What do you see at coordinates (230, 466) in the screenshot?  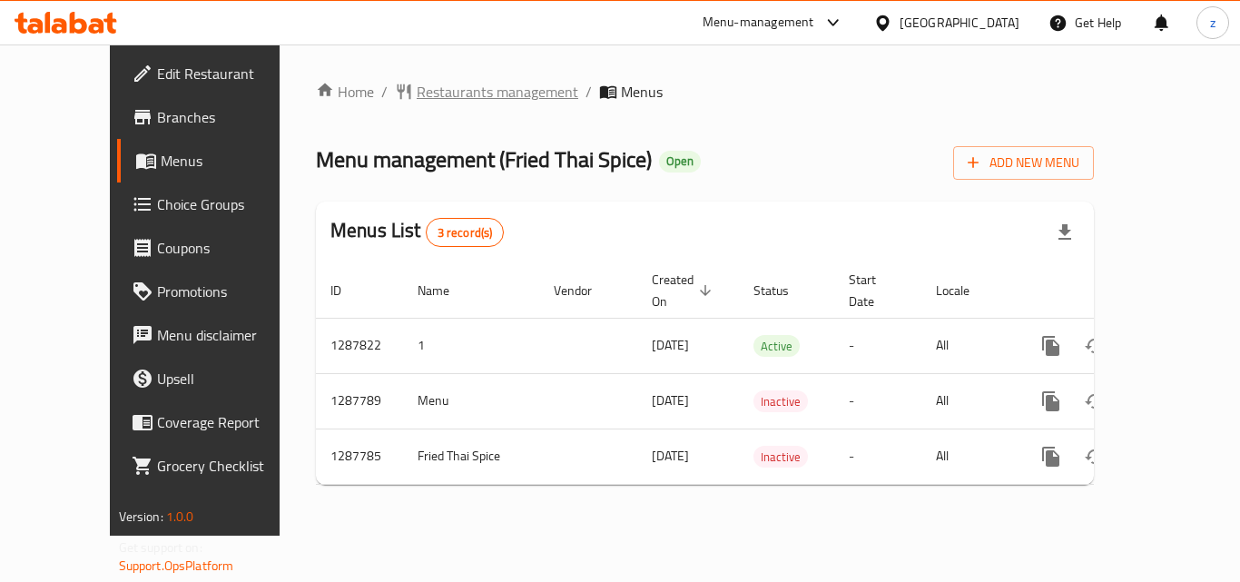 I see `span: Grocery Checklist` at bounding box center [230, 466].